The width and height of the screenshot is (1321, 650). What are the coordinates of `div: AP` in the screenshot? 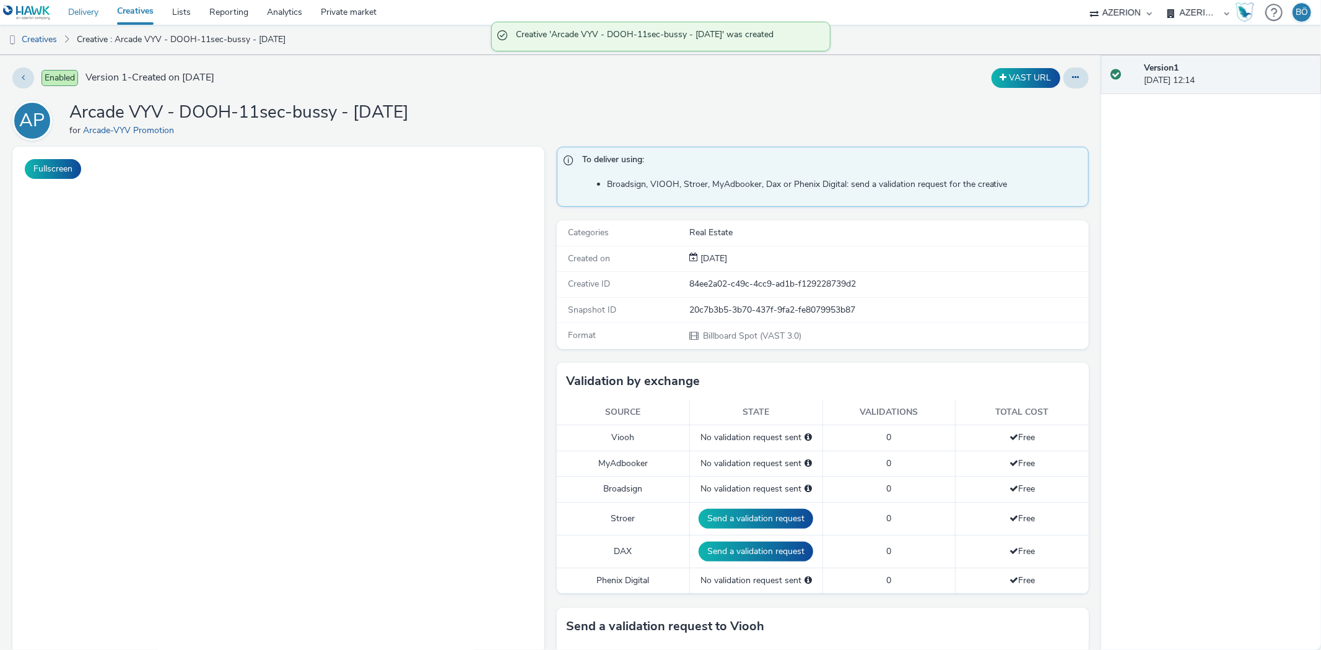 It's located at (32, 121).